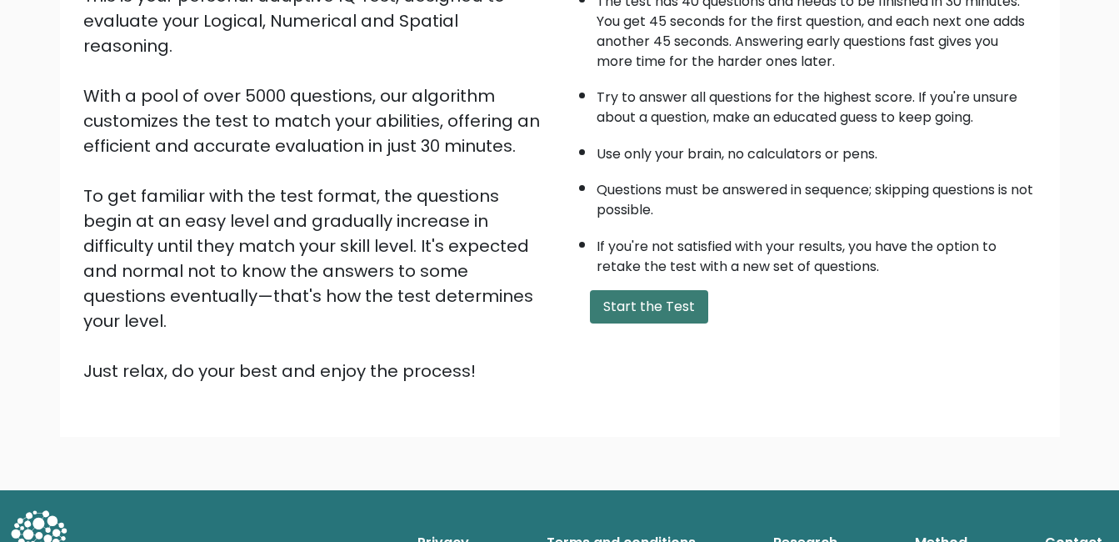 The image size is (1119, 542). What do you see at coordinates (817, 196) in the screenshot?
I see `li: Questions must be answered in sequence; skipping questions is not possible.` at bounding box center [817, 196].